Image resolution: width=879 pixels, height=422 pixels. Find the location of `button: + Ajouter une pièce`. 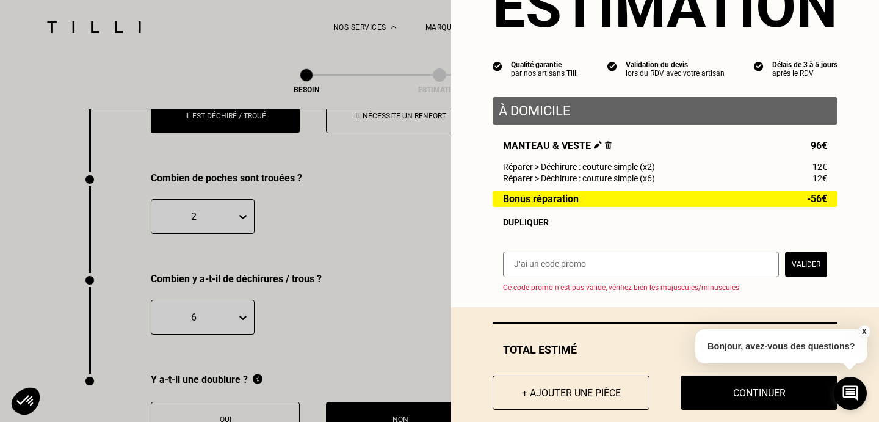

button: + Ajouter une pièce is located at coordinates (571, 393).